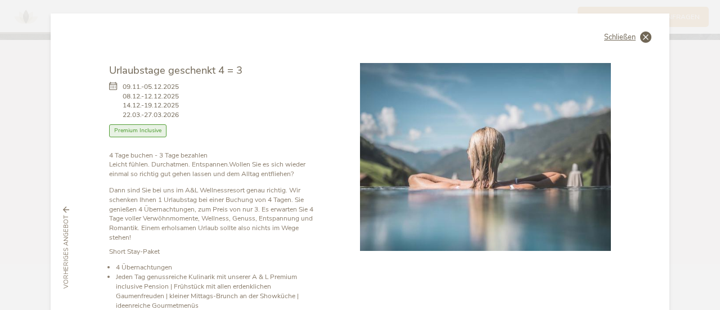  I want to click on span: Urlaubstage geschenkt 4 = 3, so click(175, 70).